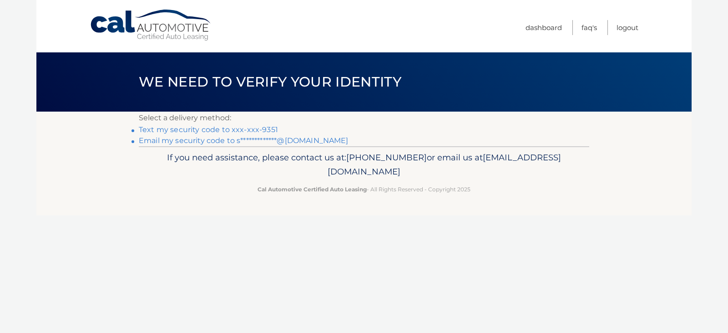 This screenshot has width=728, height=333. What do you see at coordinates (364, 165) in the screenshot?
I see `p: If you need assistance, please contact us at: or email us at` at bounding box center [364, 165].